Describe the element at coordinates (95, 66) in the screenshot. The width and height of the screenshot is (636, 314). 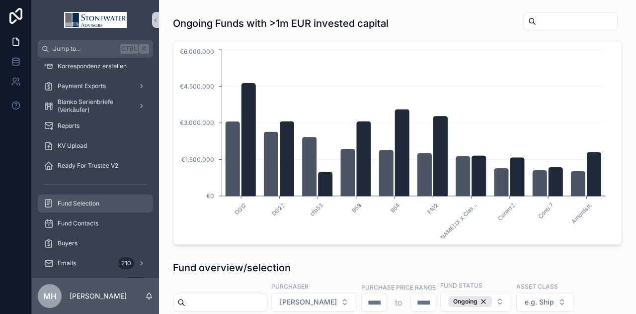
I see `a: Korrespondenz erstellen` at that location.